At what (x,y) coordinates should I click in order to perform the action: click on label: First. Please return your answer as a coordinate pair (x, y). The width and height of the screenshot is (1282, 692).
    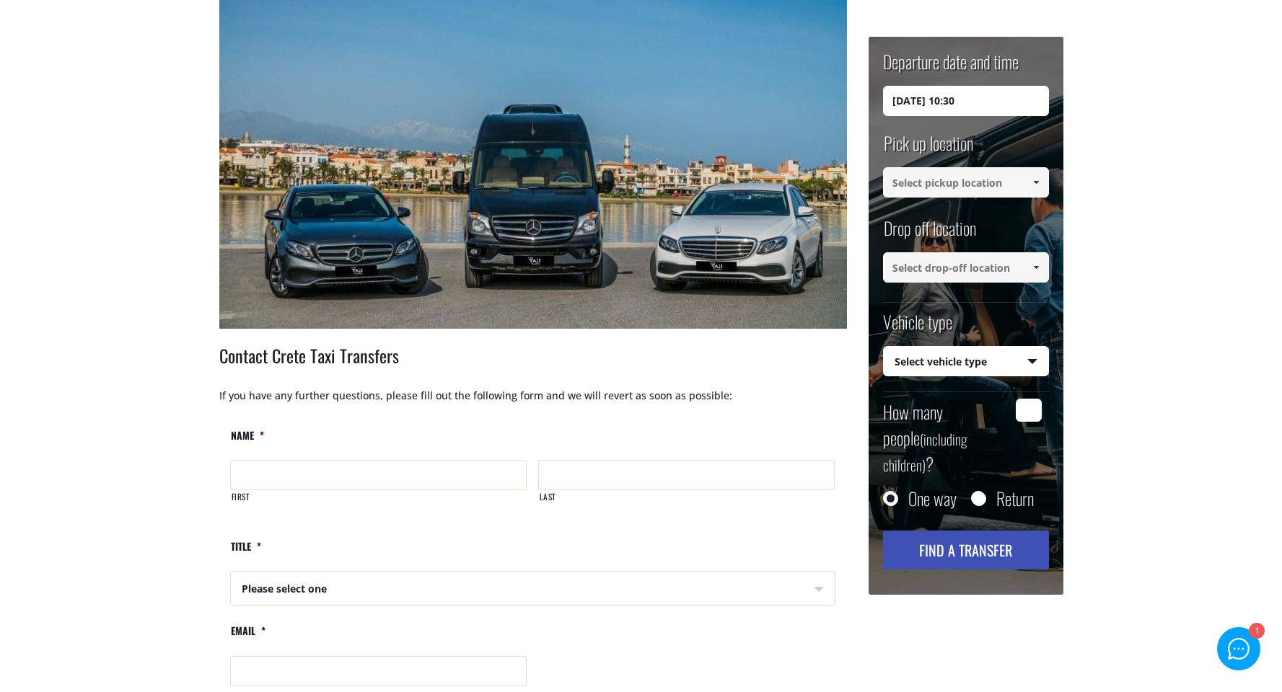
    Looking at the image, I should click on (379, 503).